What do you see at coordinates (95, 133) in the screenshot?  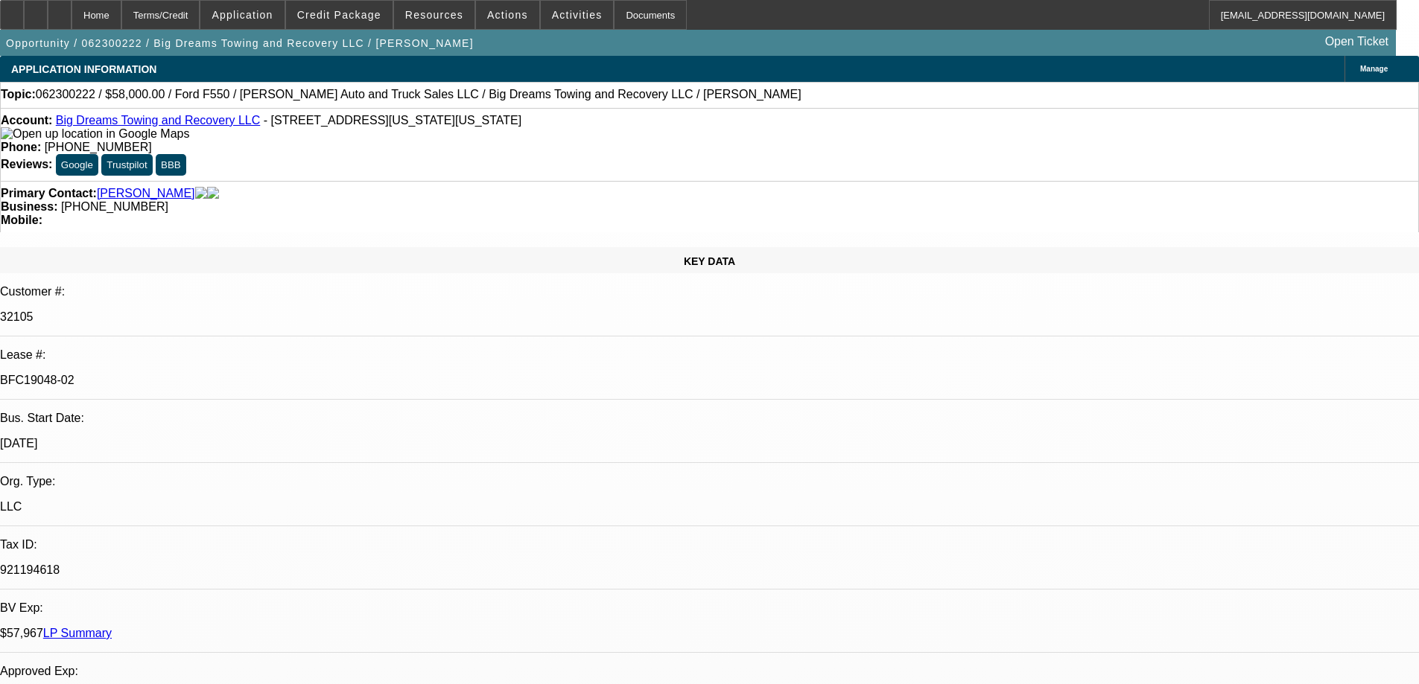 I see `a: View Google Maps` at bounding box center [95, 133].